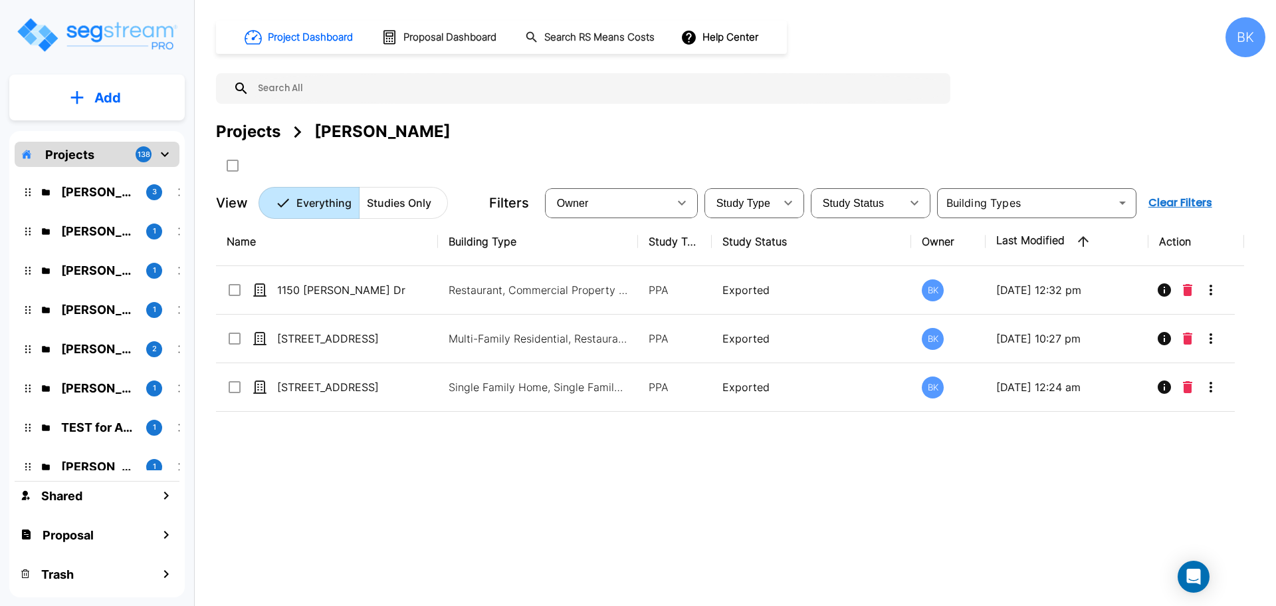  Describe the element at coordinates (596, 88) in the screenshot. I see `input: Search All` at that location.